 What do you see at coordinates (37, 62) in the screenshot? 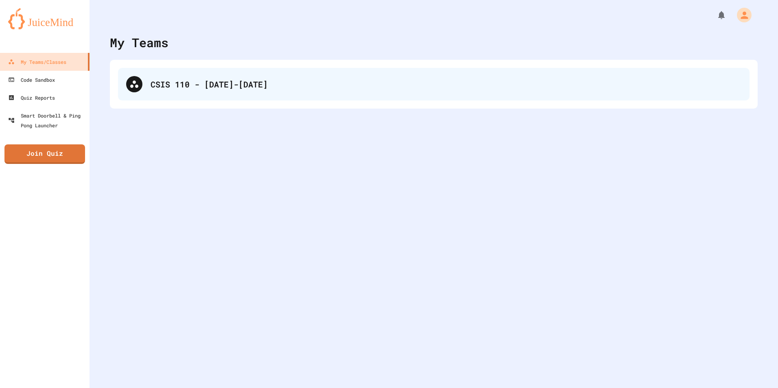
I see `div: My Teams/Classes` at bounding box center [37, 62].